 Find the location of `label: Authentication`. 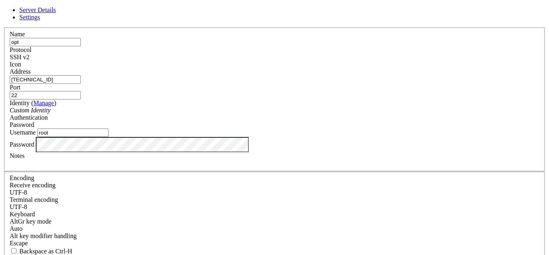

label: Authentication is located at coordinates (29, 117).